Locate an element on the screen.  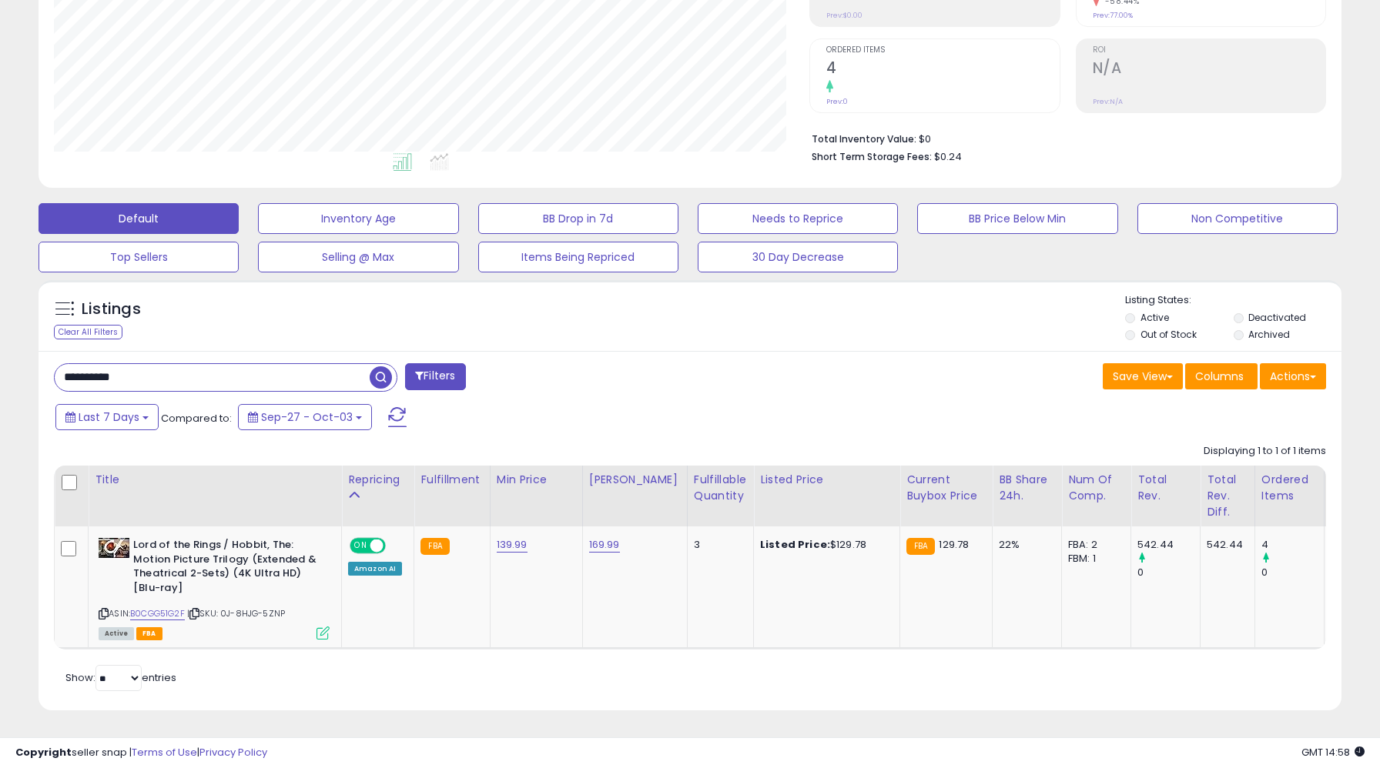
div: Current Buybox Price is located at coordinates (945, 488).